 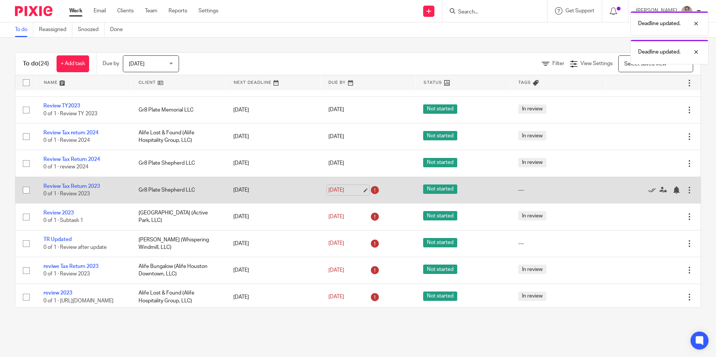 What do you see at coordinates (72, 186) in the screenshot?
I see `a: Review Tax Return 2023` at bounding box center [72, 186].